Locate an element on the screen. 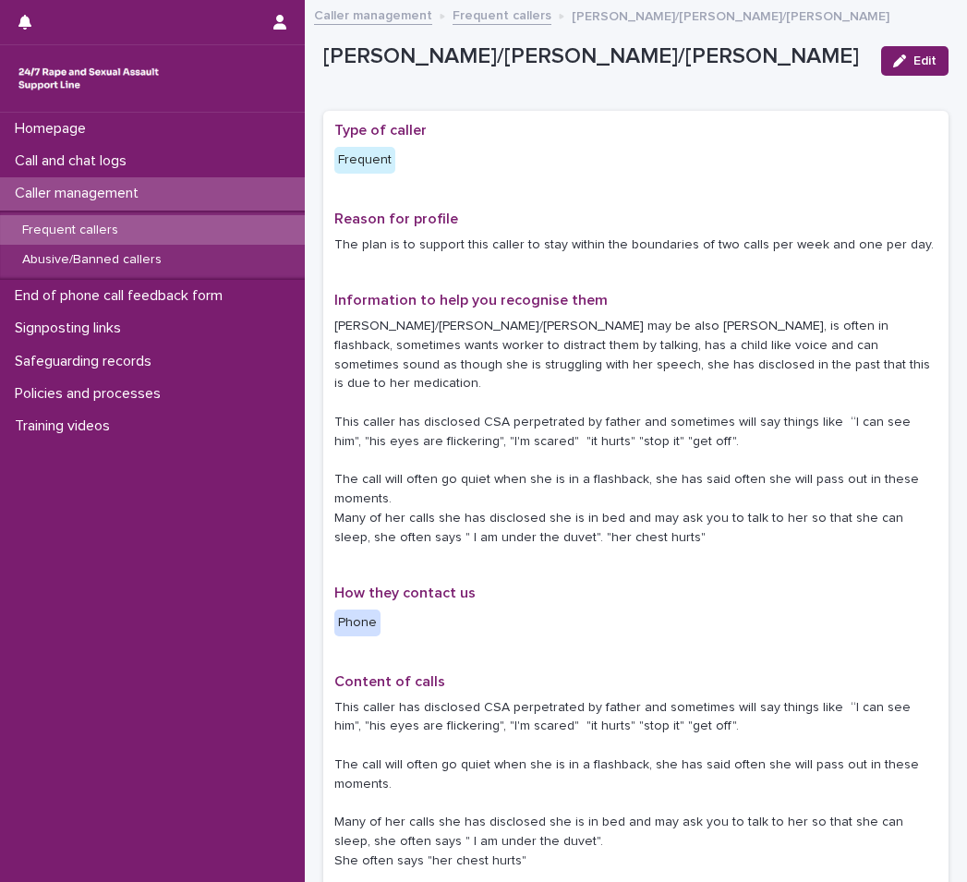 Image resolution: width=967 pixels, height=882 pixels. a: Caller management is located at coordinates (373, 14).